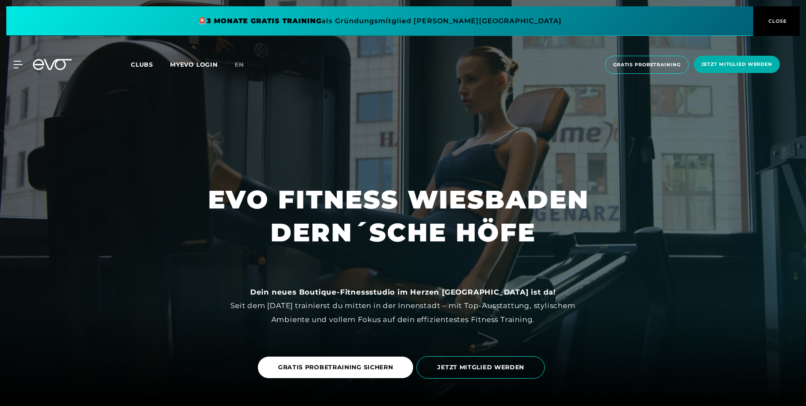  Describe the element at coordinates (335, 367) in the screenshot. I see `a: GRATIS PROBETRAINING SICHERN` at that location.